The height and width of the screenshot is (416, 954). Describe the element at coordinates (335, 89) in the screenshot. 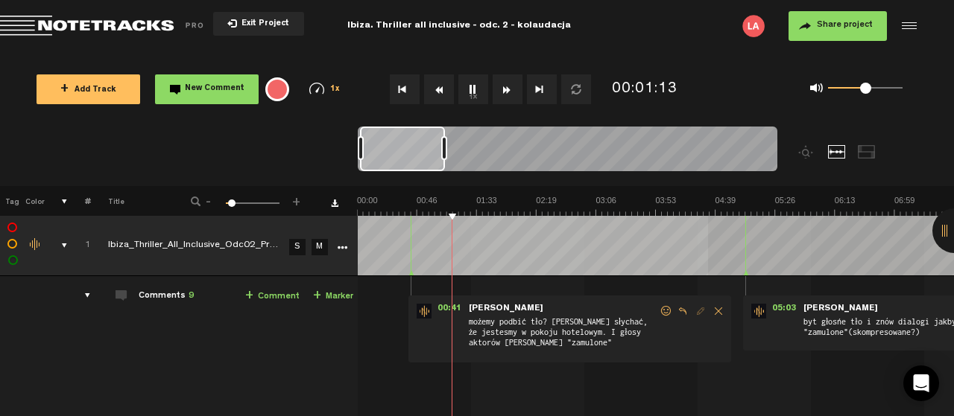

I see `span: 1x` at that location.